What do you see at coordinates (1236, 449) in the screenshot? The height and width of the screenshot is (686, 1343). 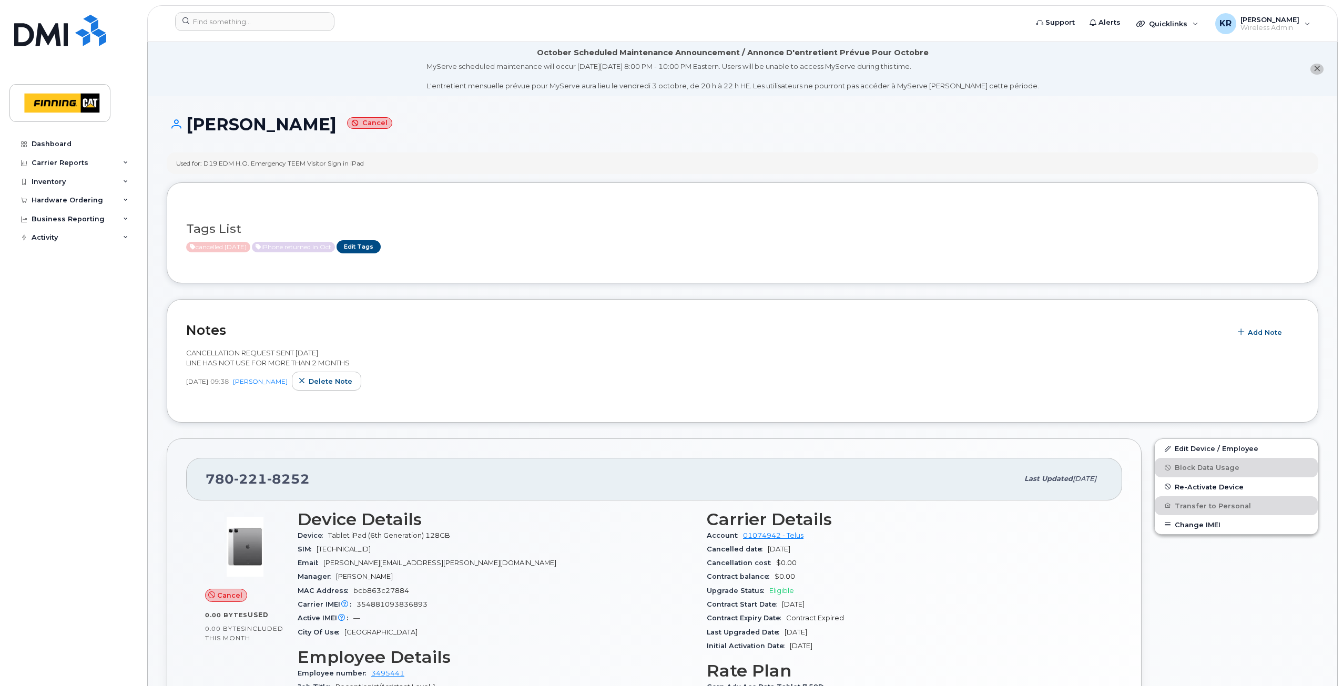 I see `a: Edit Device / Employee` at bounding box center [1236, 449].